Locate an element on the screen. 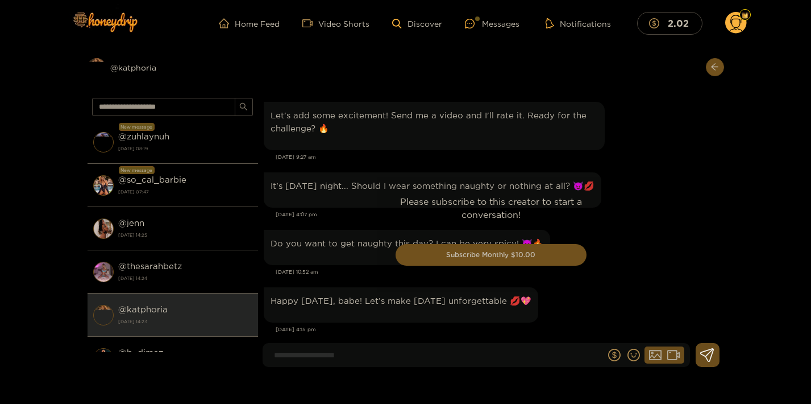 This screenshot has height=404, width=811. a: Video Shorts is located at coordinates (336, 23).